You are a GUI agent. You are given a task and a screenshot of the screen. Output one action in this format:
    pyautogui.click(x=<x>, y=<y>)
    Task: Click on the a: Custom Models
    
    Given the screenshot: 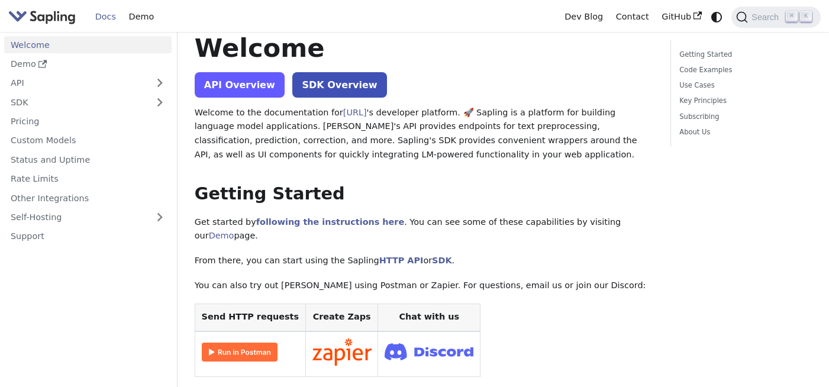 What is the action you would take?
    pyautogui.click(x=88, y=140)
    